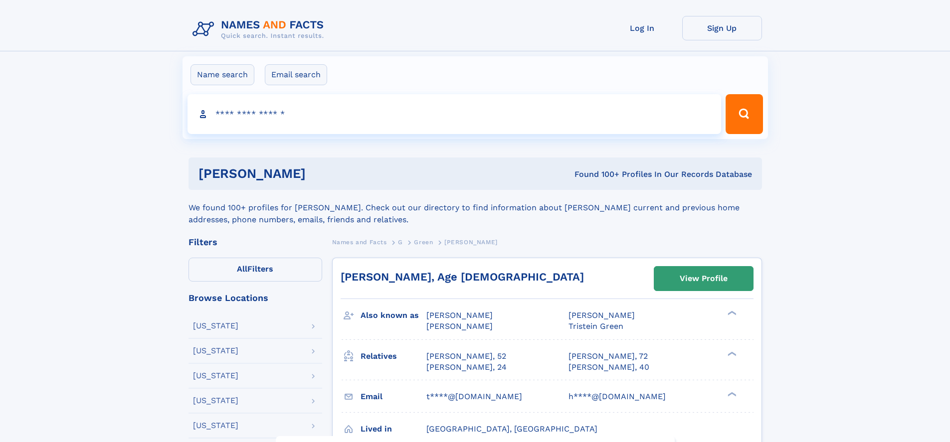 The height and width of the screenshot is (442, 950). Describe the element at coordinates (642, 28) in the screenshot. I see `a: Log In` at that location.